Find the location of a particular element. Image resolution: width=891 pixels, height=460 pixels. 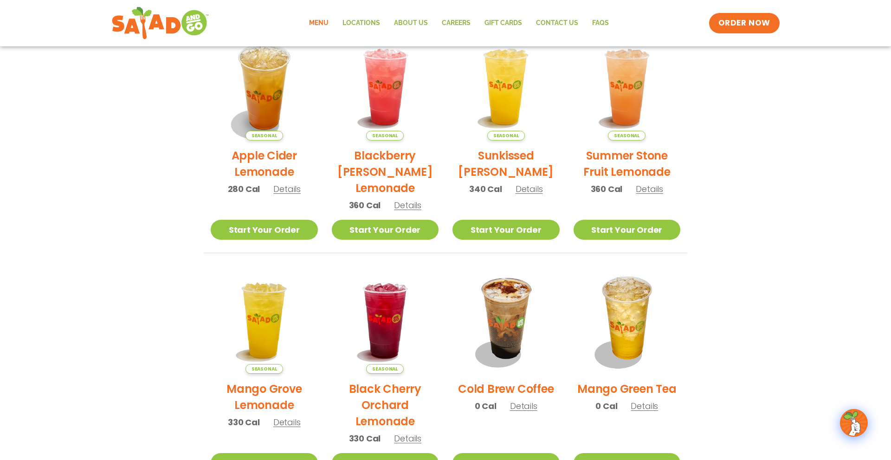

img: Product photo for Mango Grove Lemonade is located at coordinates (264, 321).